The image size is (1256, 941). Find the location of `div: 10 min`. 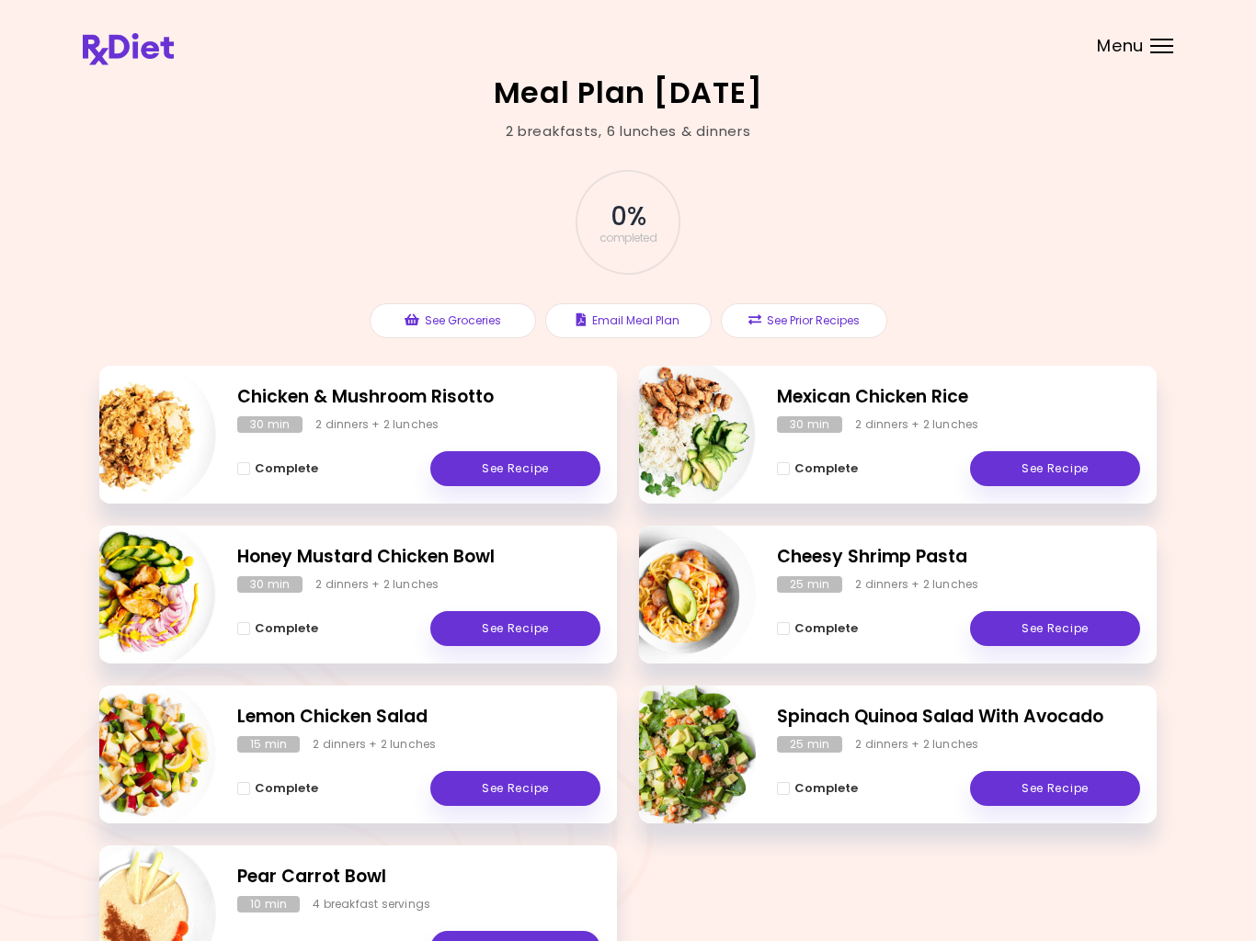

div: 10 min is located at coordinates (268, 905).